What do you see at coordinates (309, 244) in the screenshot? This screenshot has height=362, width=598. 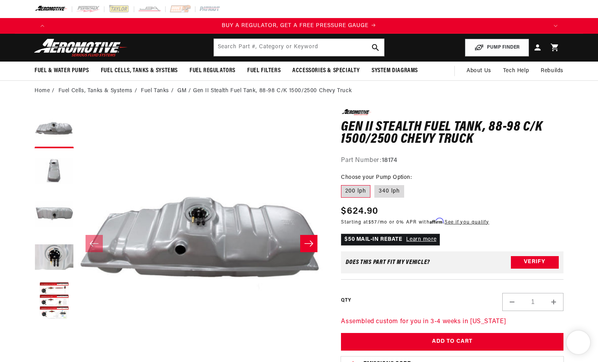 I see `button: Slide right` at bounding box center [309, 244].